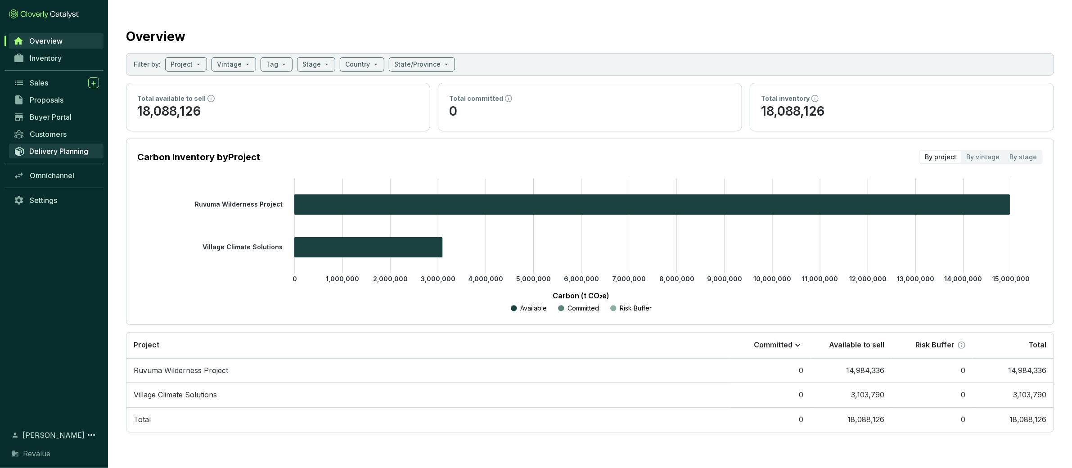 Image resolution: width=1072 pixels, height=468 pixels. I want to click on span: Proposals, so click(46, 100).